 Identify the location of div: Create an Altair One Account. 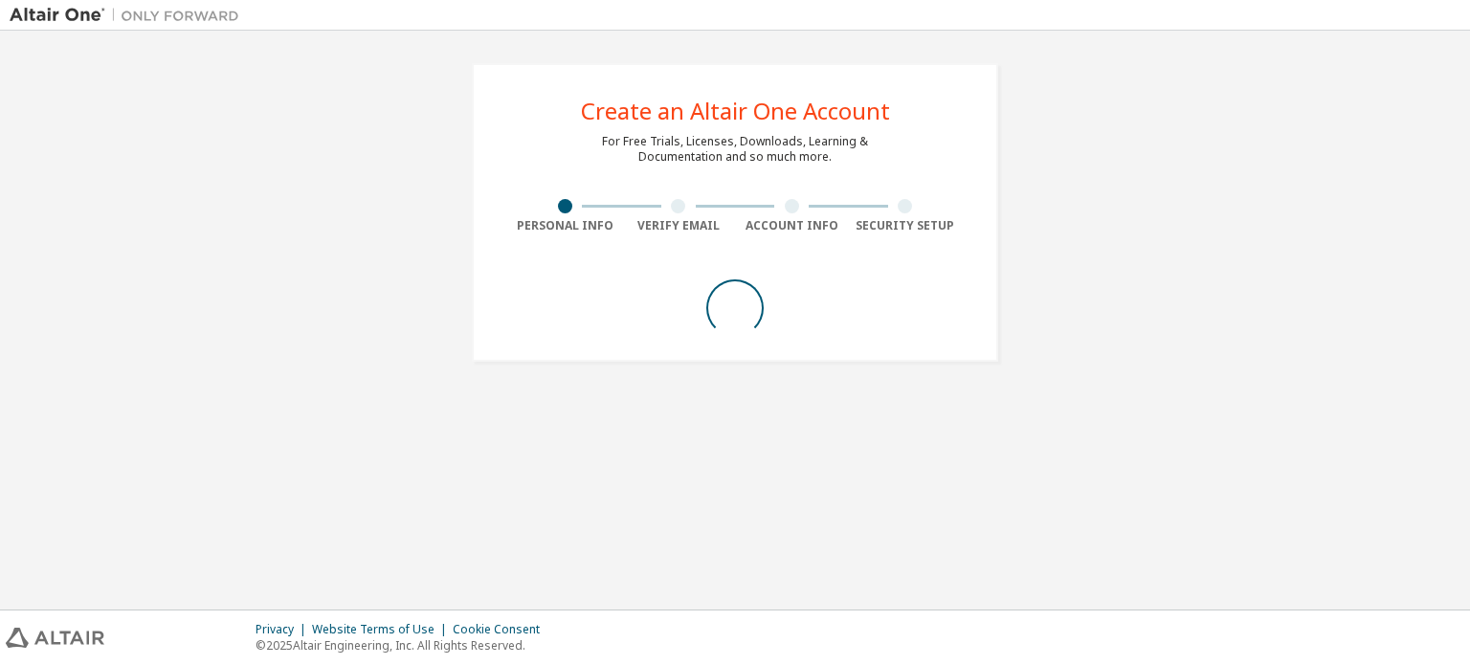
(735, 111).